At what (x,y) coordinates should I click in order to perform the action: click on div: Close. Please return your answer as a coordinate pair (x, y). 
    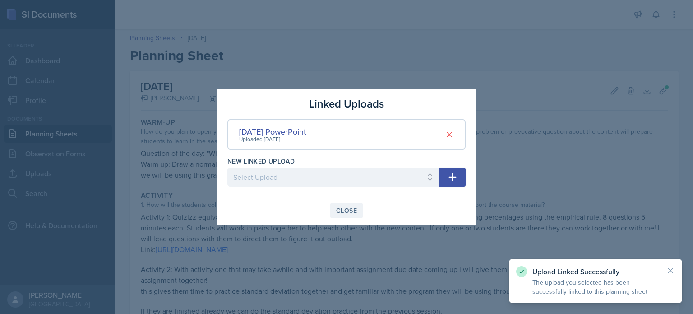
    Looking at the image, I should click on (347, 210).